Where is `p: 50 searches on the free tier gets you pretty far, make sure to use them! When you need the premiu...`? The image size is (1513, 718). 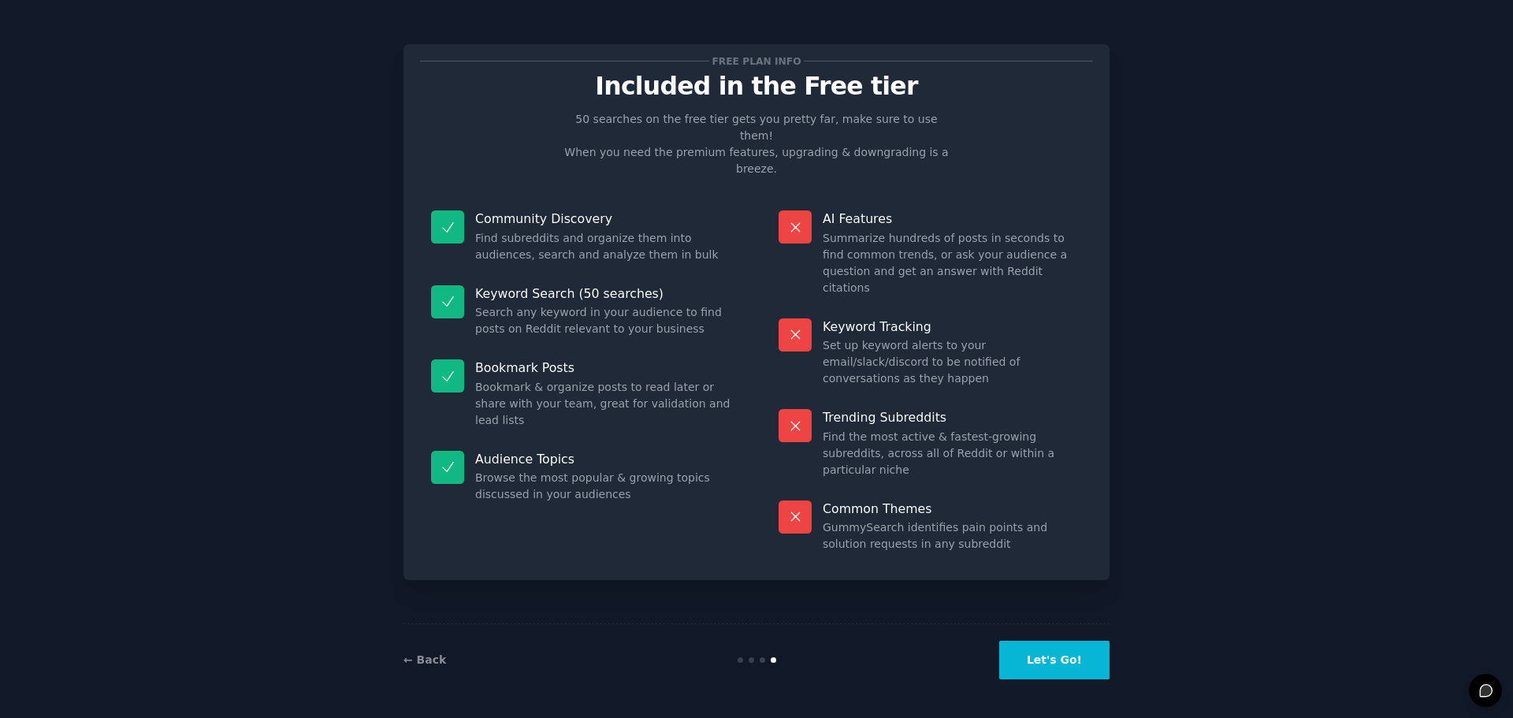
p: 50 searches on the free tier gets you pretty far, make sure to use them! When you need the premiu... is located at coordinates (757, 144).